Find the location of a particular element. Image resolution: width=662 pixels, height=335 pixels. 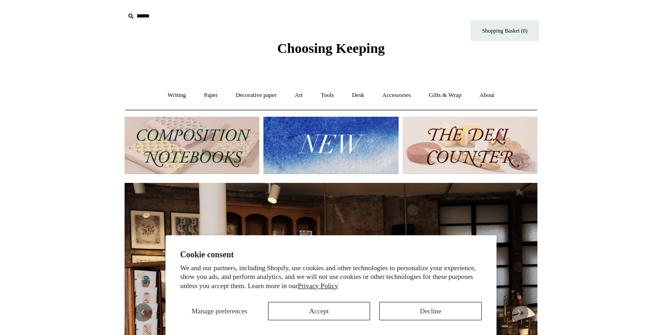

span: Choosing Keeping is located at coordinates (331, 48).